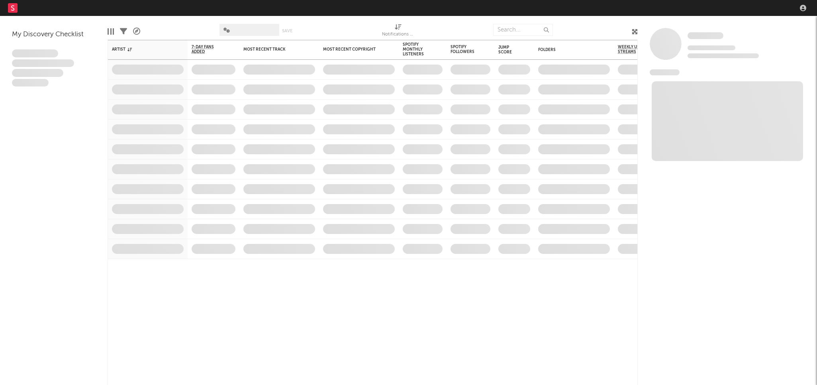 This screenshot has height=385, width=817. What do you see at coordinates (464, 49) in the screenshot?
I see `div: Spotify Followers` at bounding box center [464, 49].